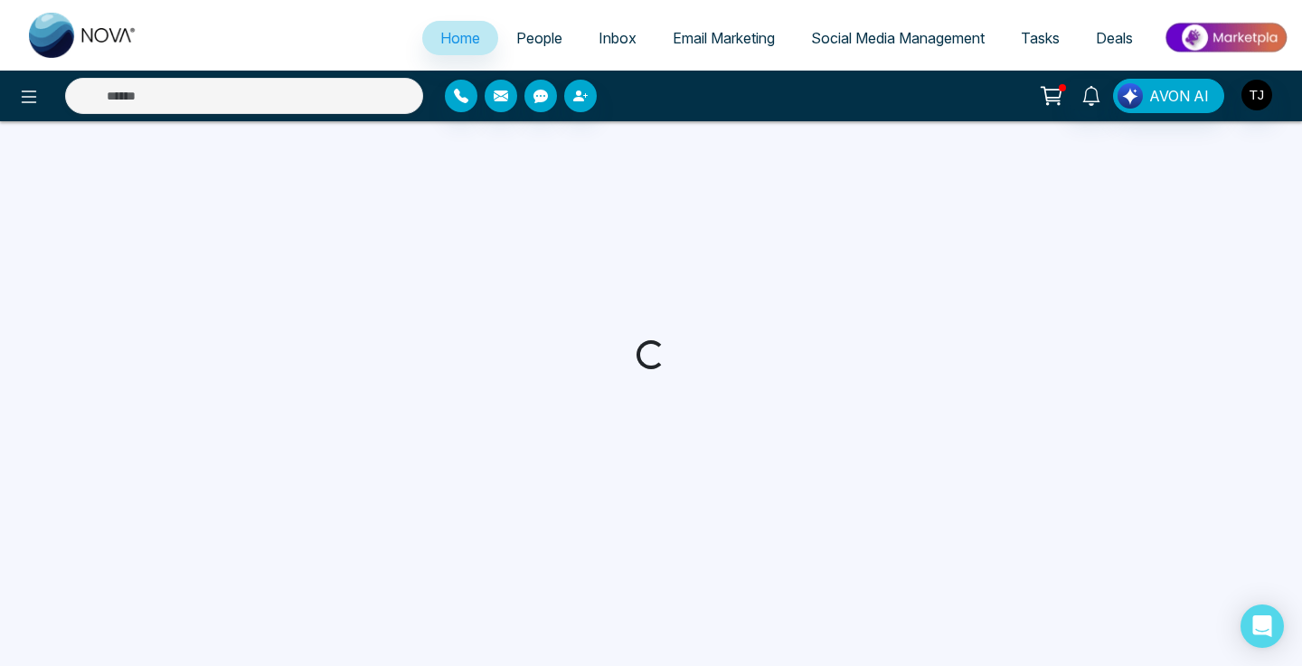 The width and height of the screenshot is (1302, 666). I want to click on a: People, so click(539, 38).